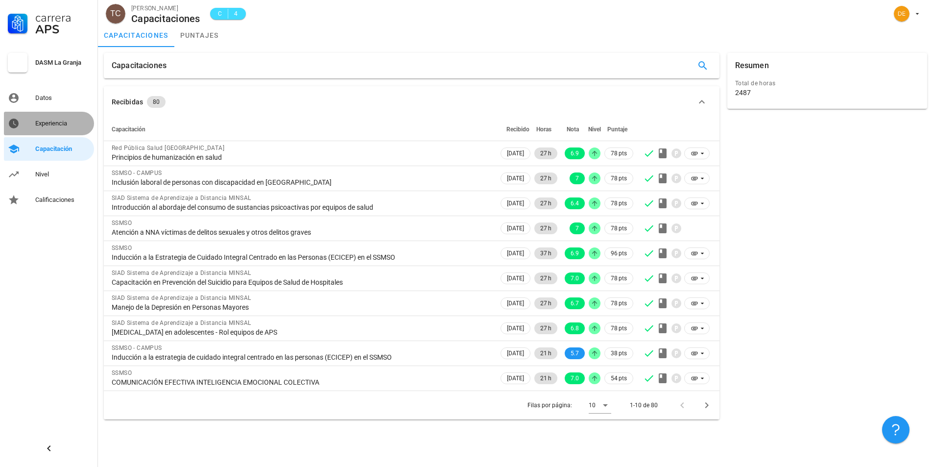 The height and width of the screenshot is (467, 933). Describe the element at coordinates (301, 357) in the screenshot. I see `div: Inducción a la estrategia de cuidado integral centrado en las personas (ECICEP) en el SSMSO` at that location.